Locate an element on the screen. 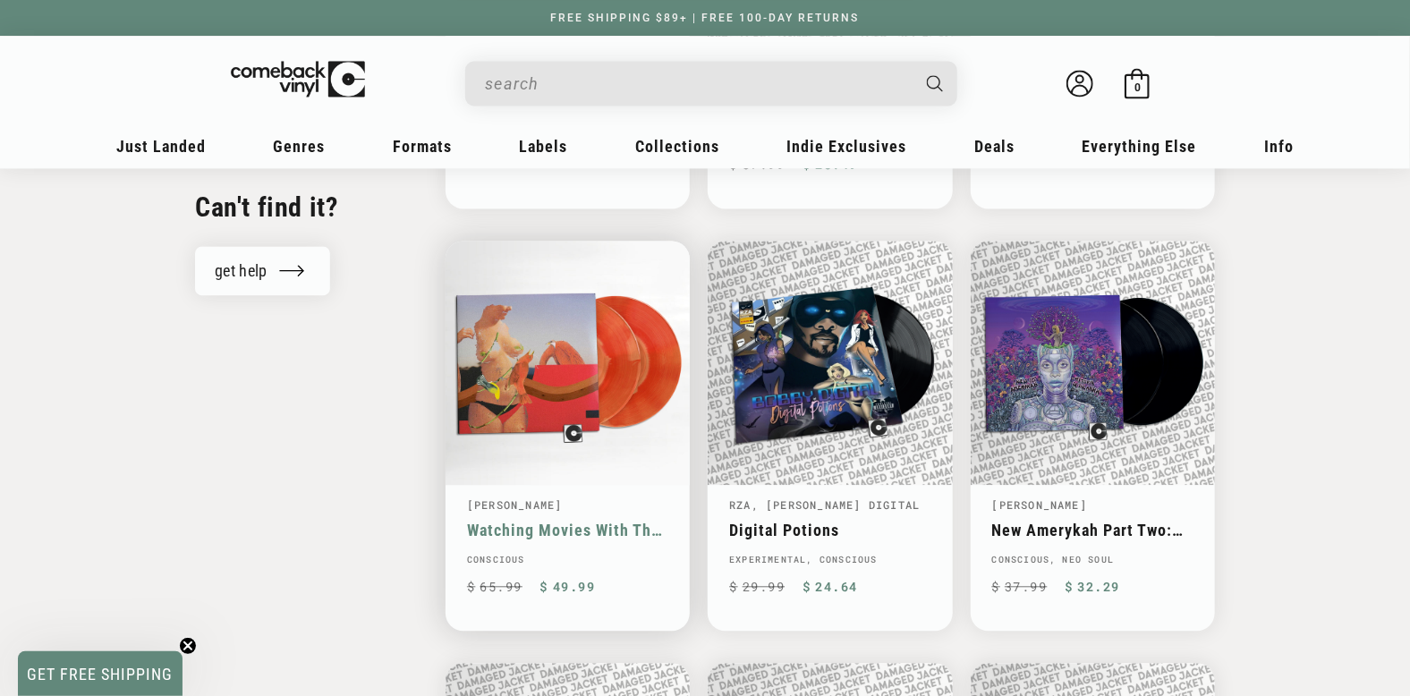 This screenshot has width=1410, height=696. a: get help is located at coordinates (262, 270).